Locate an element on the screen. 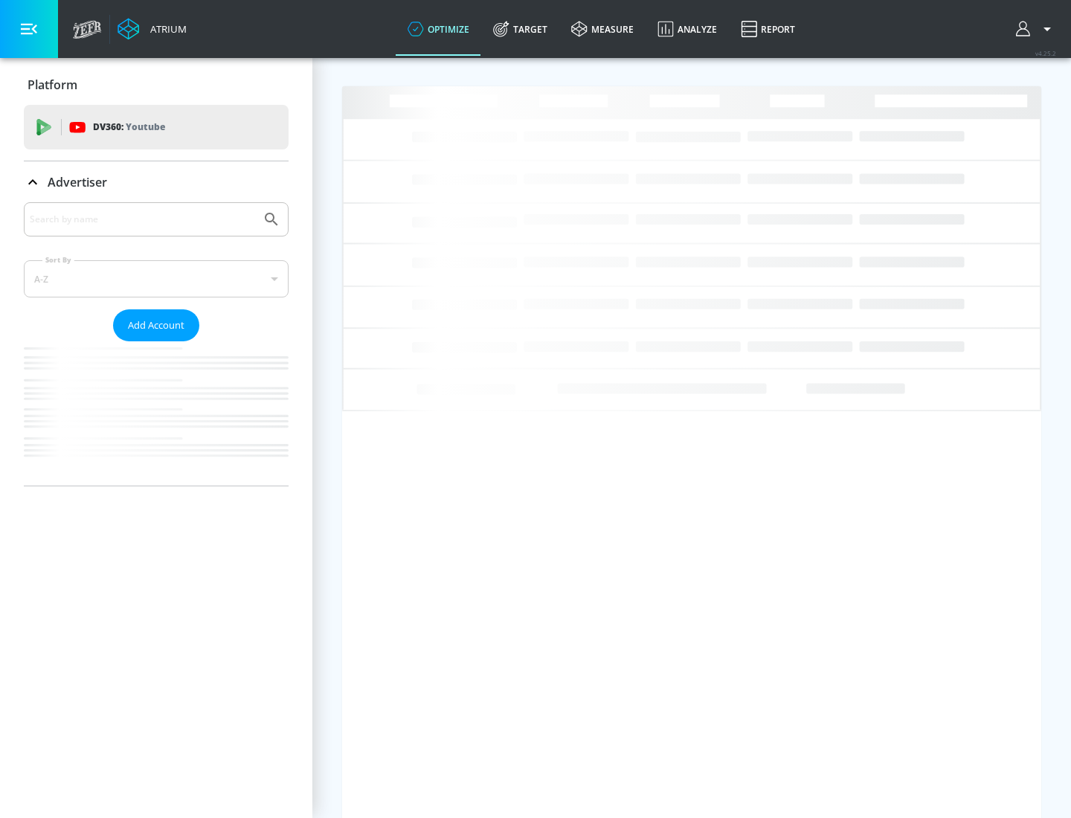 This screenshot has height=818, width=1071. a: measure is located at coordinates (603, 29).